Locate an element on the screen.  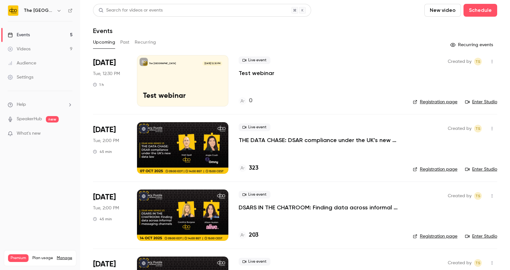
a: THE DATA CHASE: DSAR compliance under the UK’s new data law is located at coordinates (321, 140).